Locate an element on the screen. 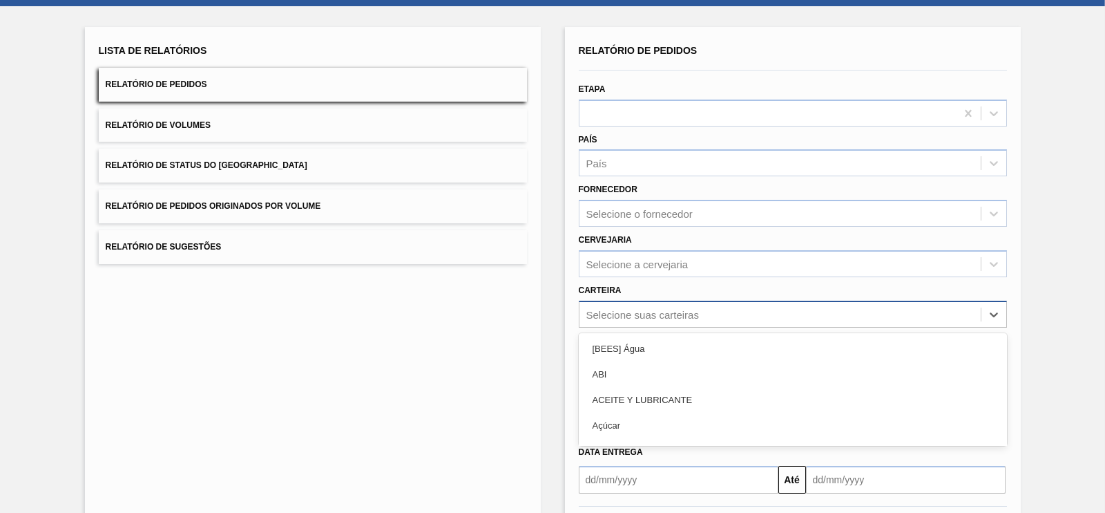 The height and width of the screenshot is (513, 1105). span: Lista de Relatórios is located at coordinates (153, 50).